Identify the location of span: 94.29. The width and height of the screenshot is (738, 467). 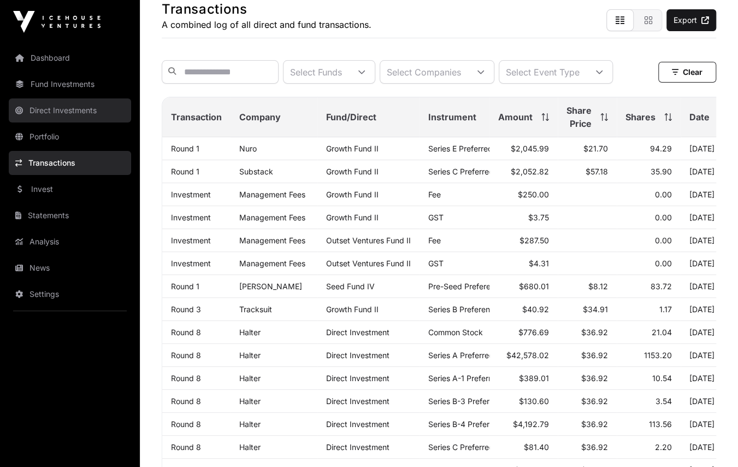
(661, 148).